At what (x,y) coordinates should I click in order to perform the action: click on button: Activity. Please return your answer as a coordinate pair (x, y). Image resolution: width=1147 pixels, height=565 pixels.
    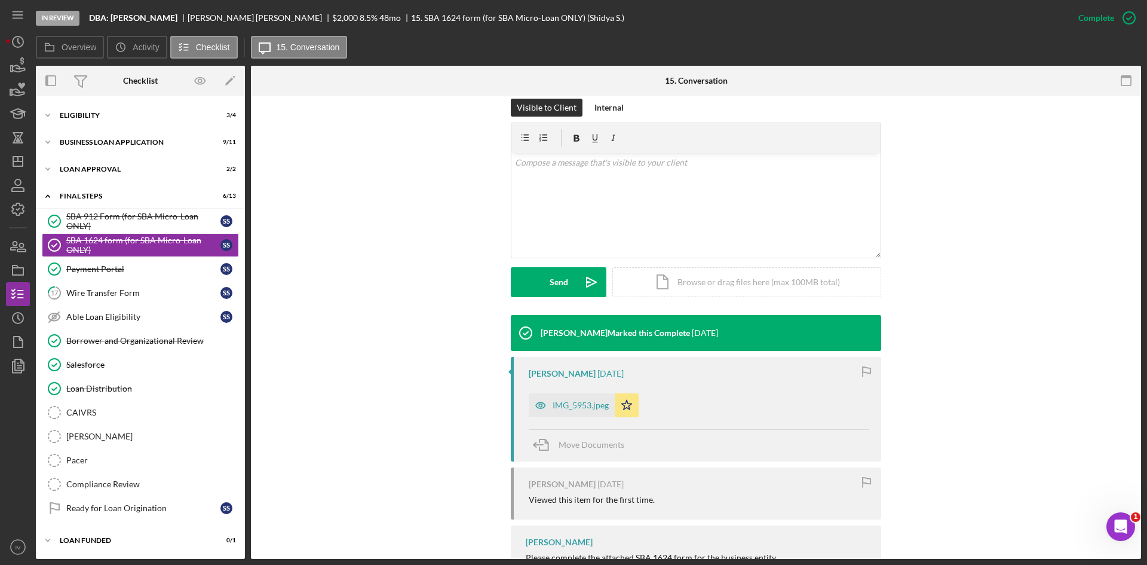
    Looking at the image, I should click on (137, 47).